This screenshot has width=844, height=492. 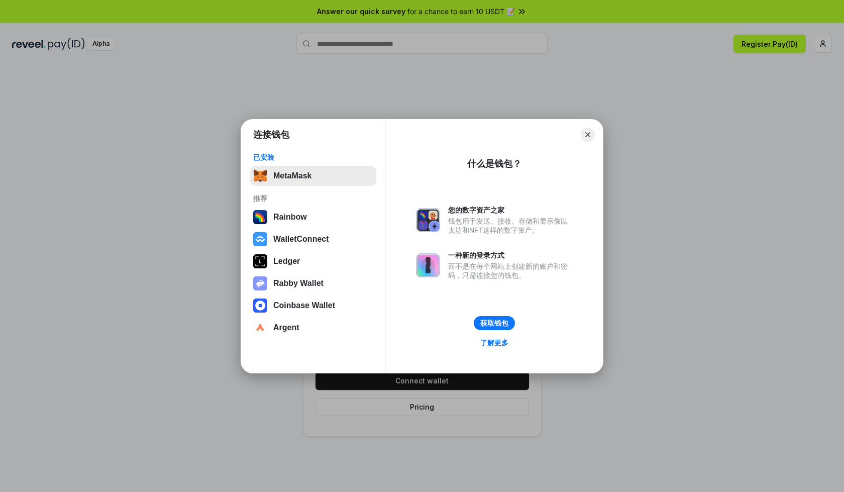 What do you see at coordinates (301, 239) in the screenshot?
I see `div: WalletConnect` at bounding box center [301, 239].